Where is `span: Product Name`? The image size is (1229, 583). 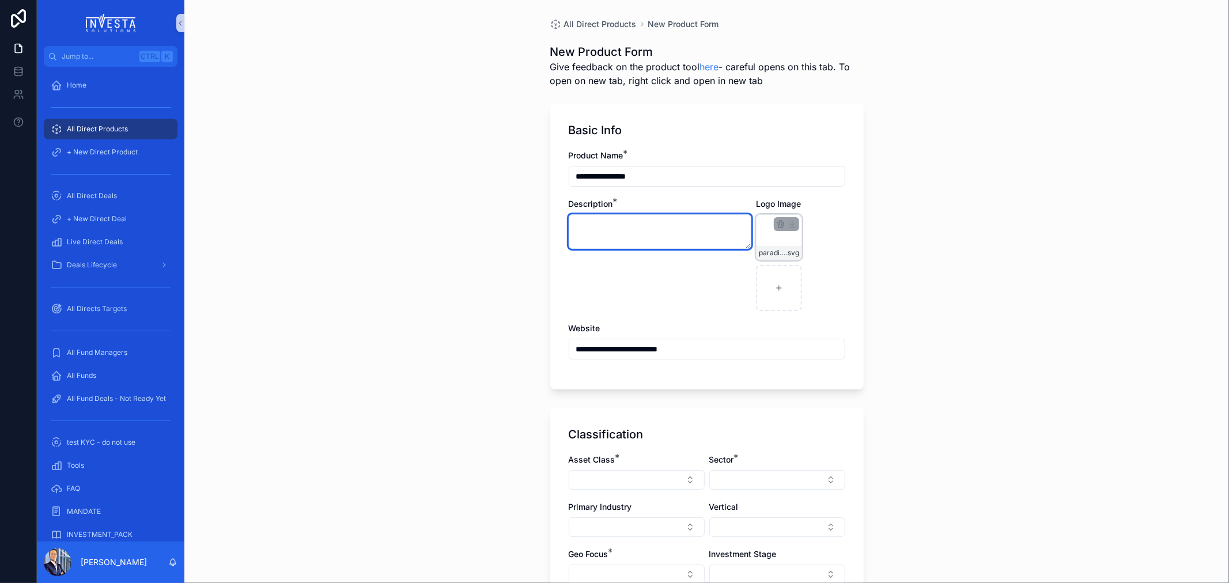 span: Product Name is located at coordinates (596, 155).